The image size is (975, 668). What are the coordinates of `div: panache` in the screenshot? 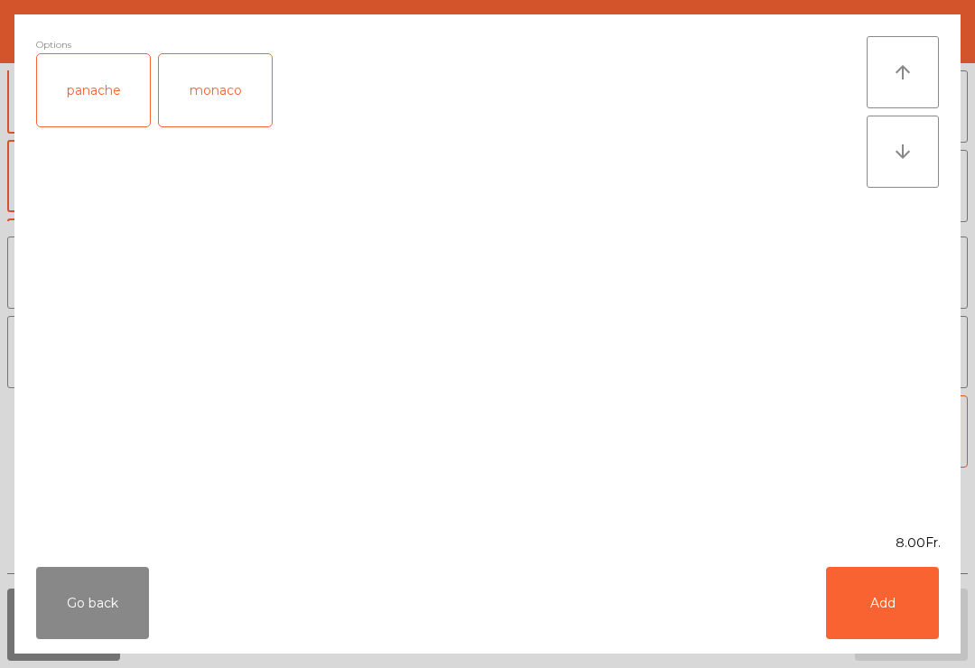 It's located at (93, 90).